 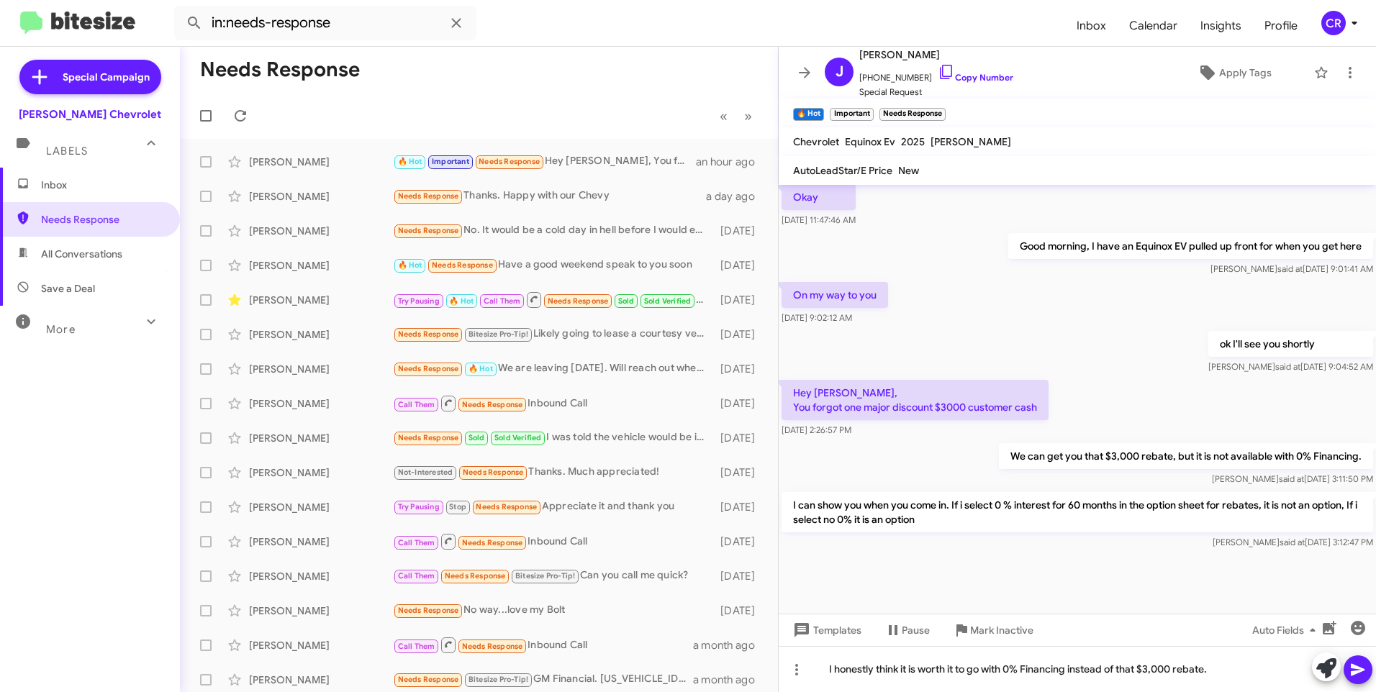 What do you see at coordinates (808, 114) in the screenshot?
I see `small: 🔥 Hot` at bounding box center [808, 114].